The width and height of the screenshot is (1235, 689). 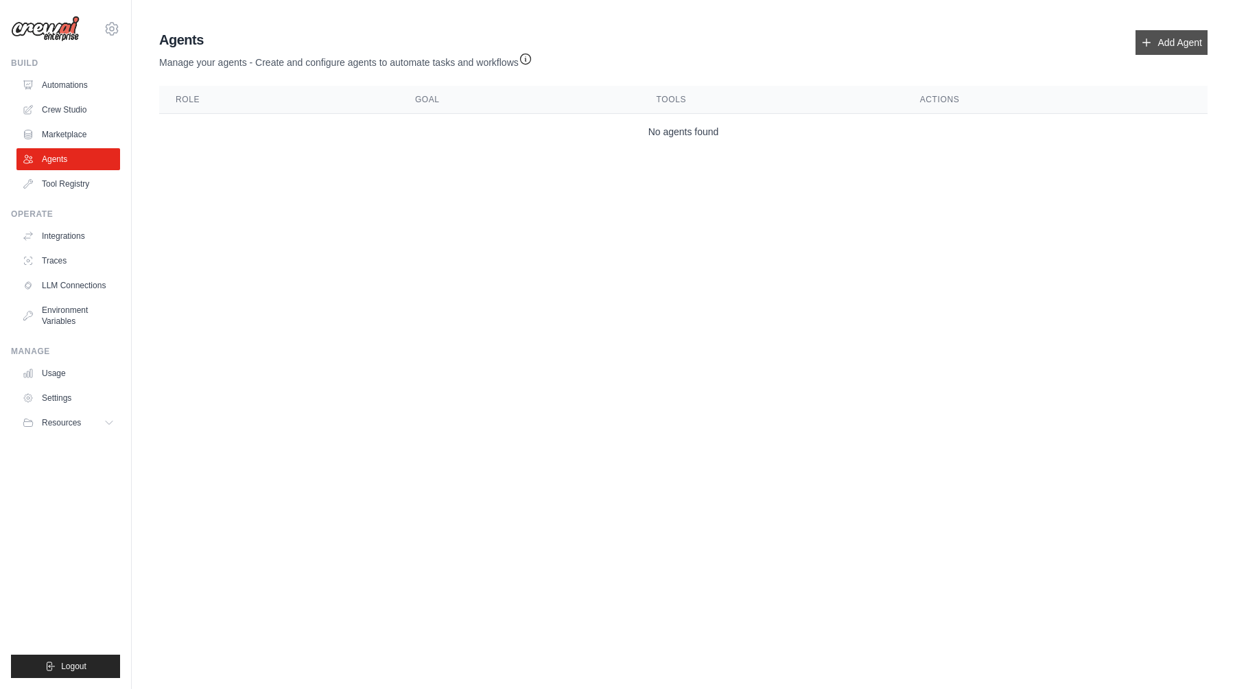 I want to click on button: Logout, so click(x=65, y=666).